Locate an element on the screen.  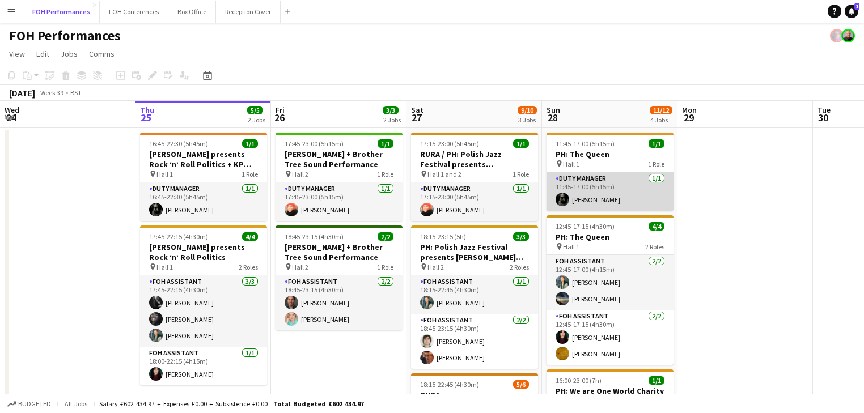
span: Comms is located at coordinates (101, 54).